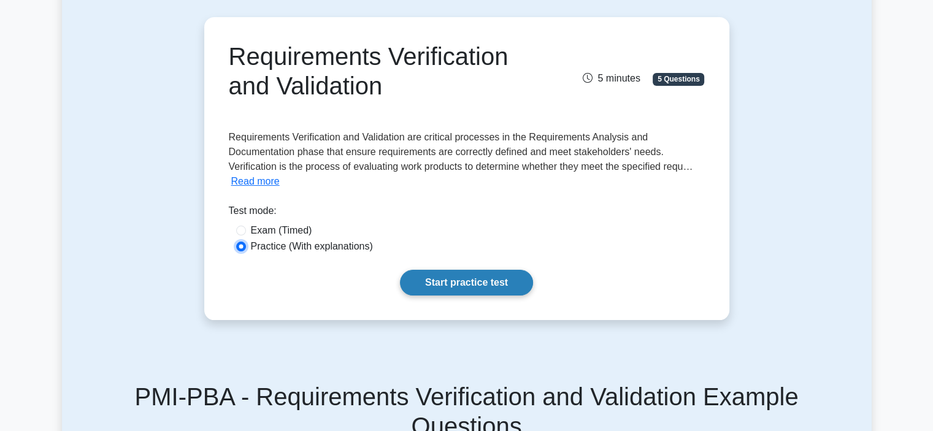  Describe the element at coordinates (384, 71) in the screenshot. I see `h1: Requirements Verification and Validation` at that location.